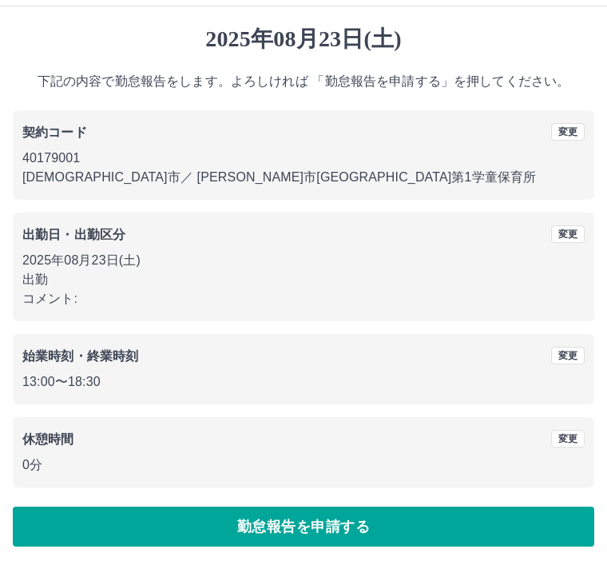 This screenshot has height=565, width=607. What do you see at coordinates (303, 279) in the screenshot?
I see `p: 出勤` at bounding box center [303, 279].